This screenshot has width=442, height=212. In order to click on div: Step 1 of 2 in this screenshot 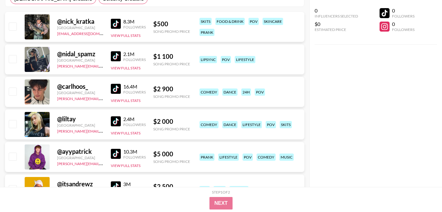, I will do `click(221, 192)`.